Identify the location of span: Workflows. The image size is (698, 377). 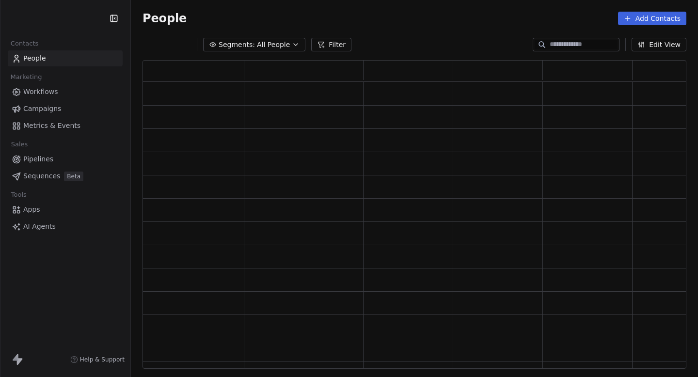
(41, 92).